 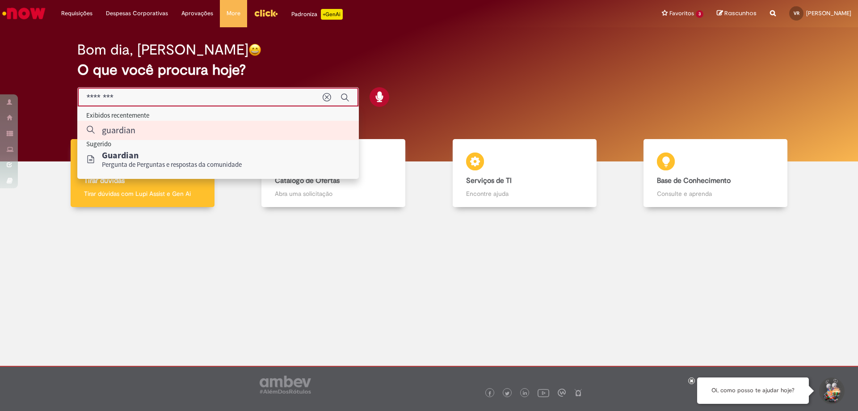 I want to click on b: Tirar dúvidas, so click(x=104, y=181).